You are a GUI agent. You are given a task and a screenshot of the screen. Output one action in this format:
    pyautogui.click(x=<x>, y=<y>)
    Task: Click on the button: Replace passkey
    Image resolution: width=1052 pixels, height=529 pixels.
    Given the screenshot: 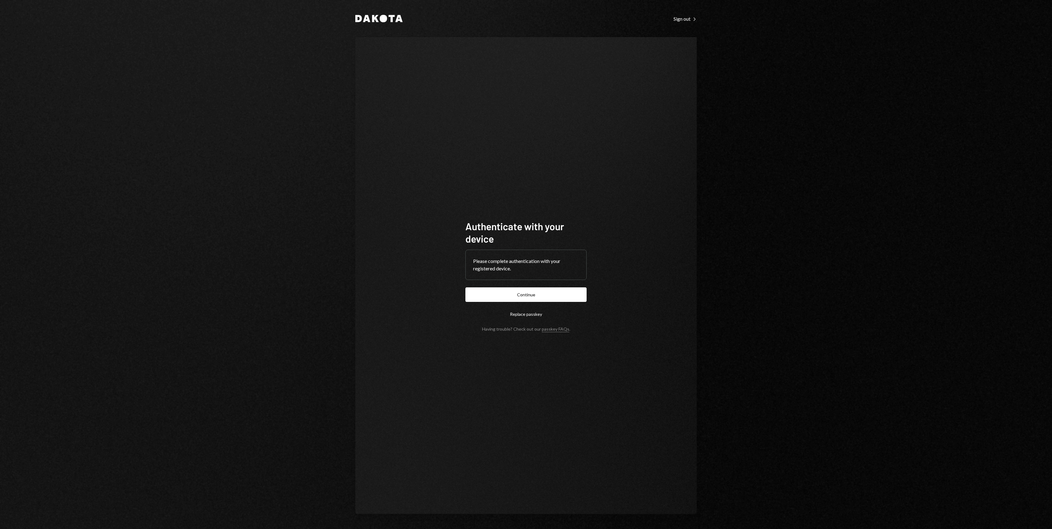 What is the action you would take?
    pyautogui.click(x=526, y=314)
    